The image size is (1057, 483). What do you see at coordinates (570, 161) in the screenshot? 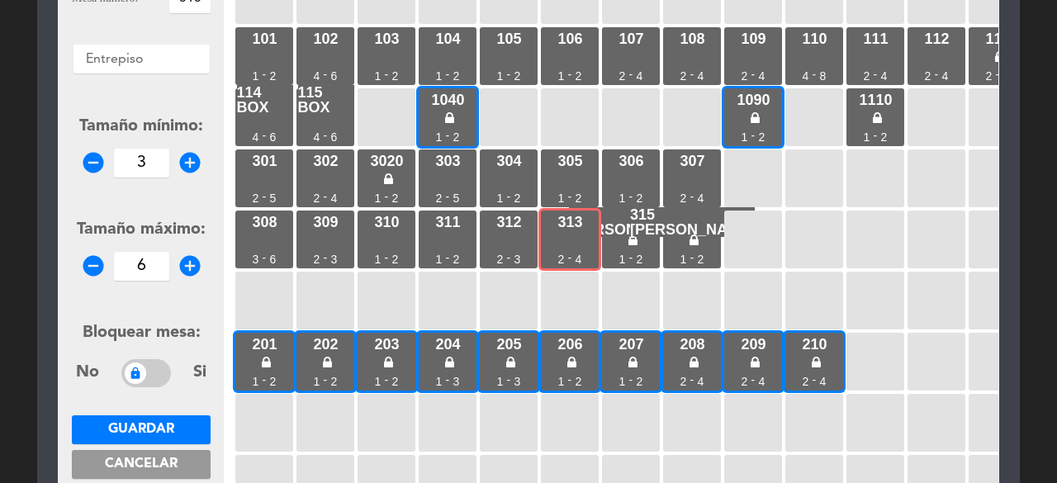
I see `div: 305` at bounding box center [570, 161].